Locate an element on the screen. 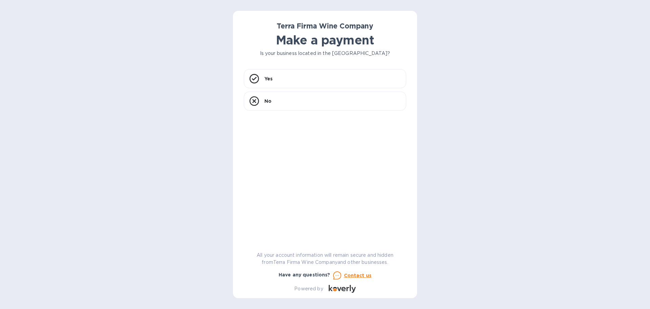 The height and width of the screenshot is (309, 650). h1: Make a payment is located at coordinates (325, 40).